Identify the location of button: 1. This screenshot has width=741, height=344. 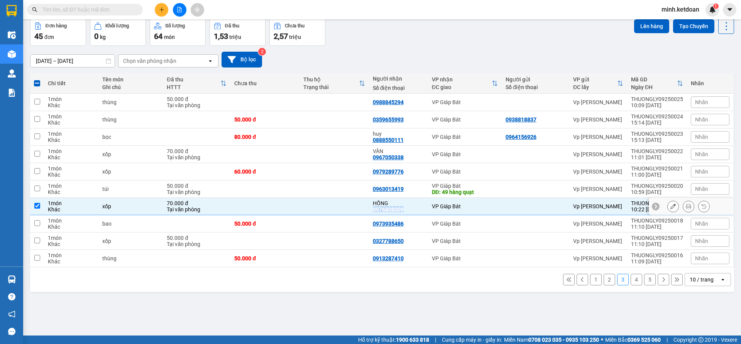
(595, 280).